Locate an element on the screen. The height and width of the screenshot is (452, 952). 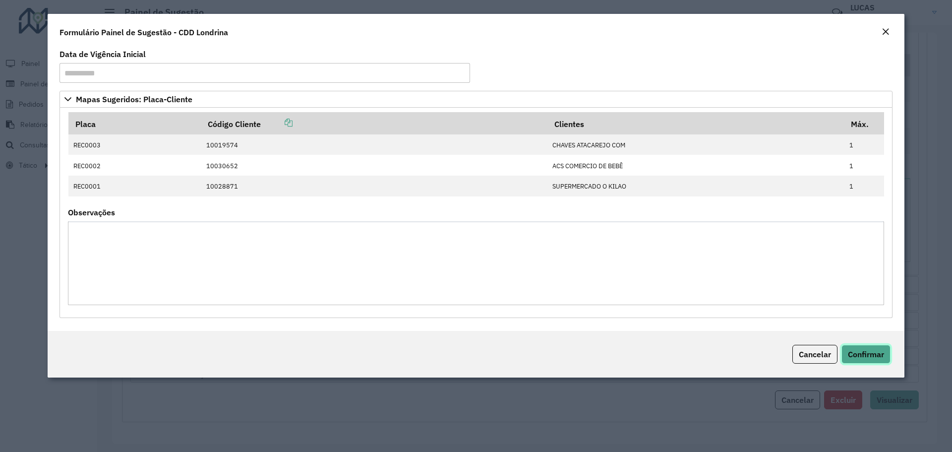
font: Clientes is located at coordinates (569, 124).